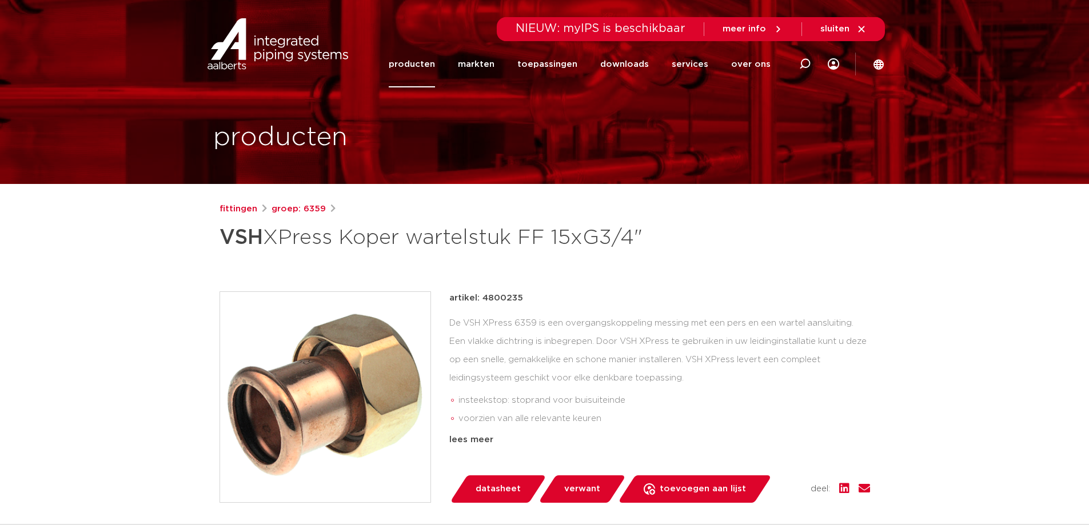 The image size is (1089, 525). What do you see at coordinates (241, 238) in the screenshot?
I see `strong: VSH` at bounding box center [241, 238].